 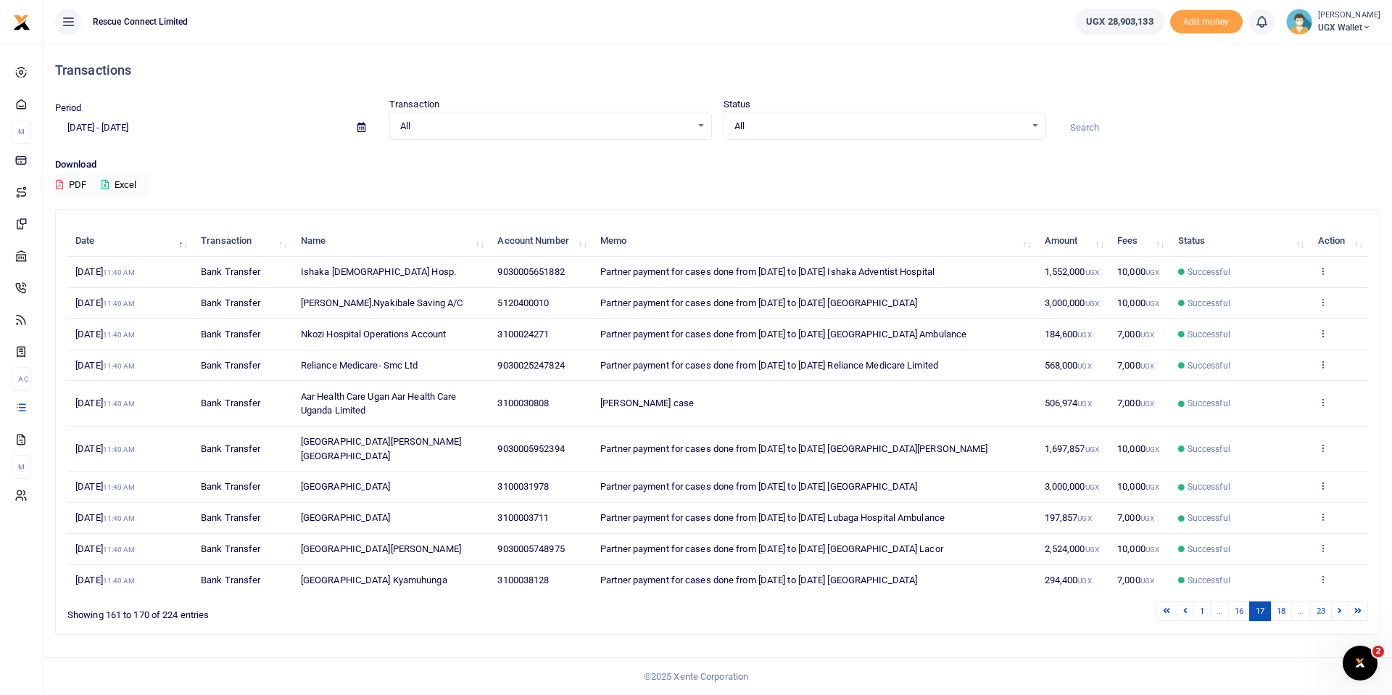 What do you see at coordinates (1119, 22) in the screenshot?
I see `span: UGX 28,903,133` at bounding box center [1119, 22].